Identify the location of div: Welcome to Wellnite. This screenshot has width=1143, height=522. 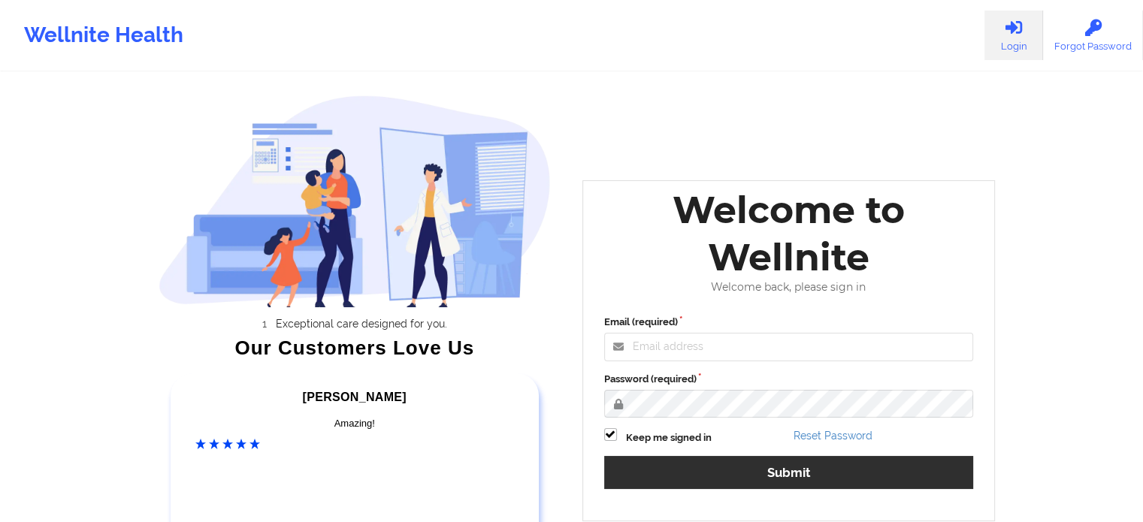
(789, 234).